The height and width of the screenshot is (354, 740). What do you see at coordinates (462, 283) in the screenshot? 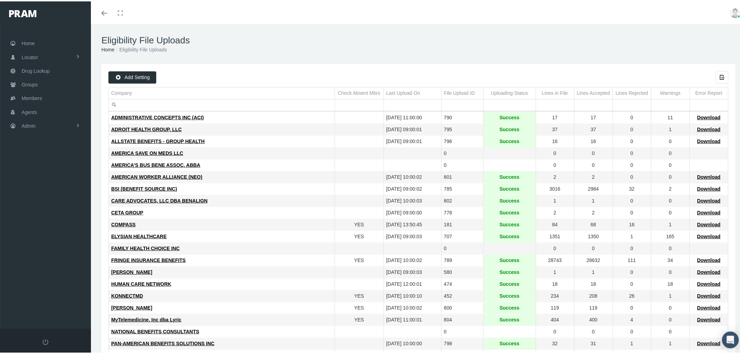
I see `td: 474` at bounding box center [462, 283].